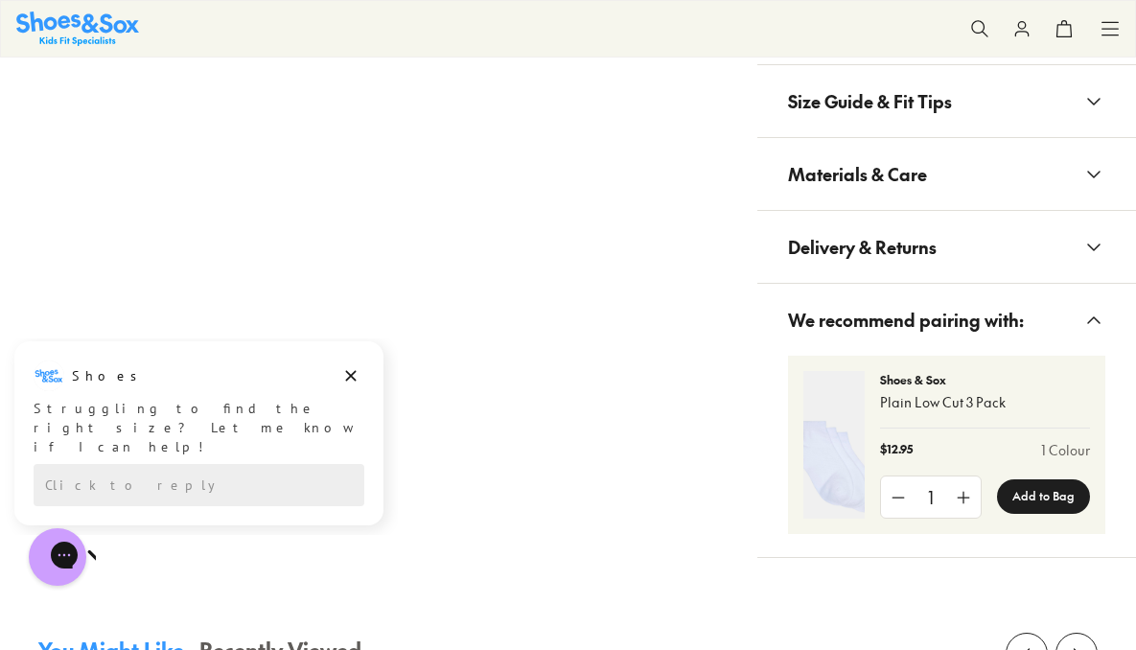 This screenshot has width=1136, height=650. I want to click on p: $12.95, so click(896, 449).